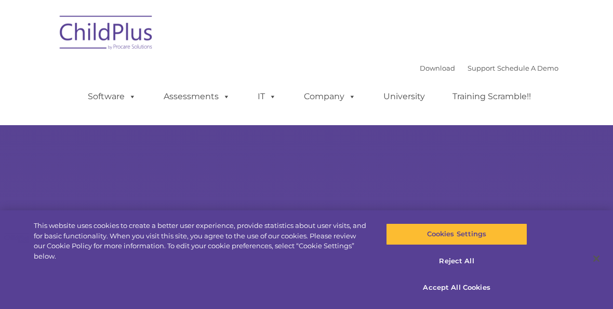 This screenshot has height=309, width=613. Describe the element at coordinates (267, 97) in the screenshot. I see `a: IT` at that location.